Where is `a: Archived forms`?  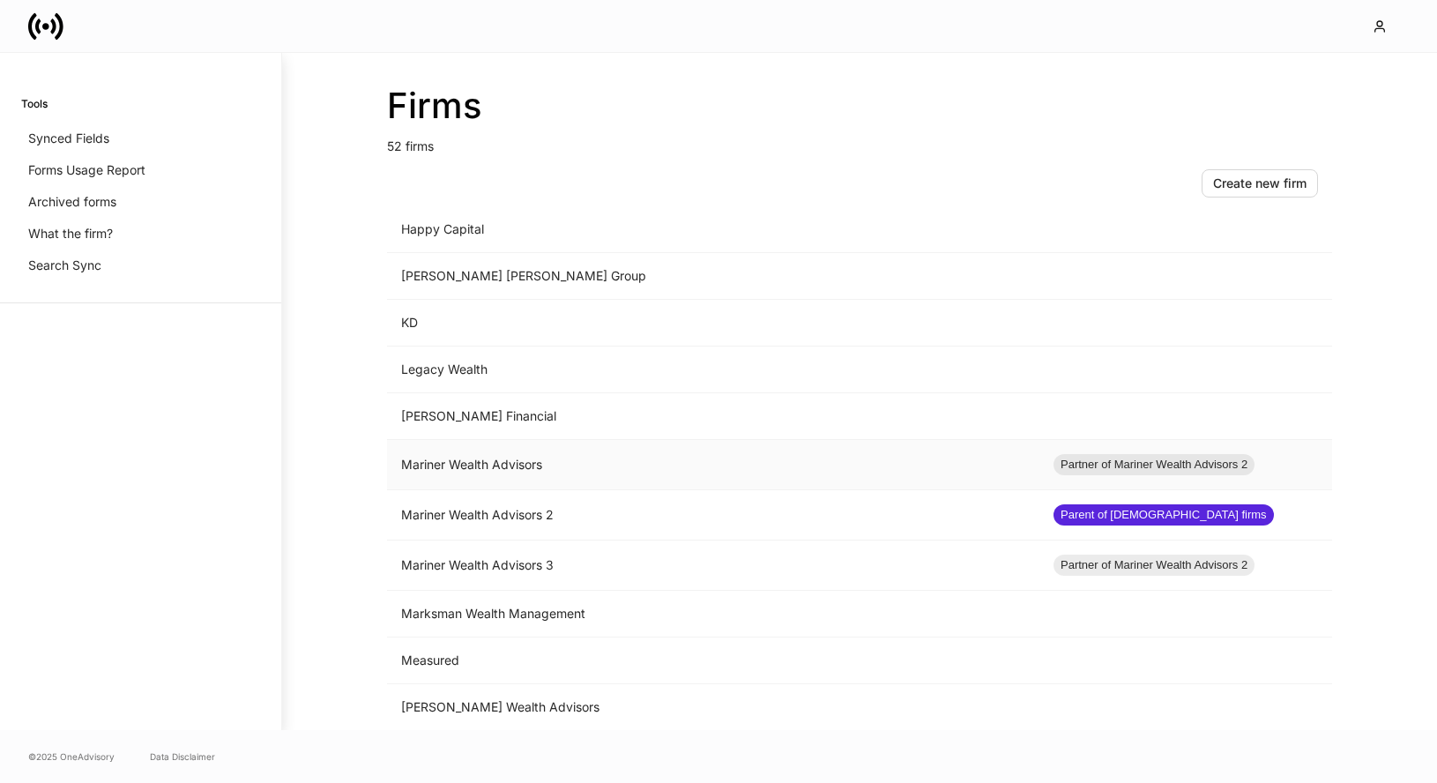
a: Archived forms is located at coordinates (140, 202).